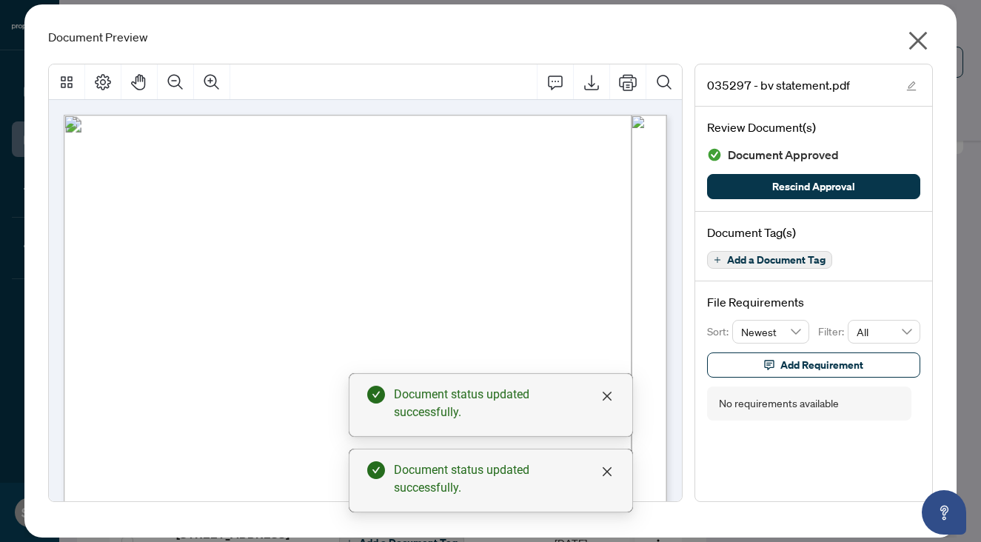 This screenshot has width=981, height=542. Describe the element at coordinates (814, 187) in the screenshot. I see `button: Rescind Approval` at that location.